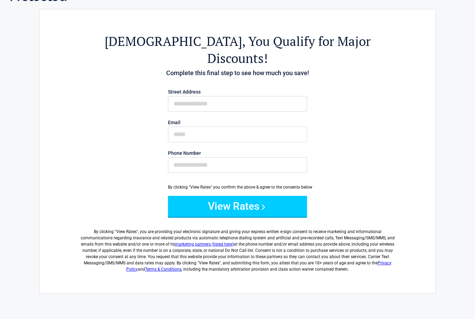 The image size is (475, 319). Describe the element at coordinates (238, 248) in the screenshot. I see `label: By clicking " ", you are providing your electronic signature and giving your express written e-si...` at that location.